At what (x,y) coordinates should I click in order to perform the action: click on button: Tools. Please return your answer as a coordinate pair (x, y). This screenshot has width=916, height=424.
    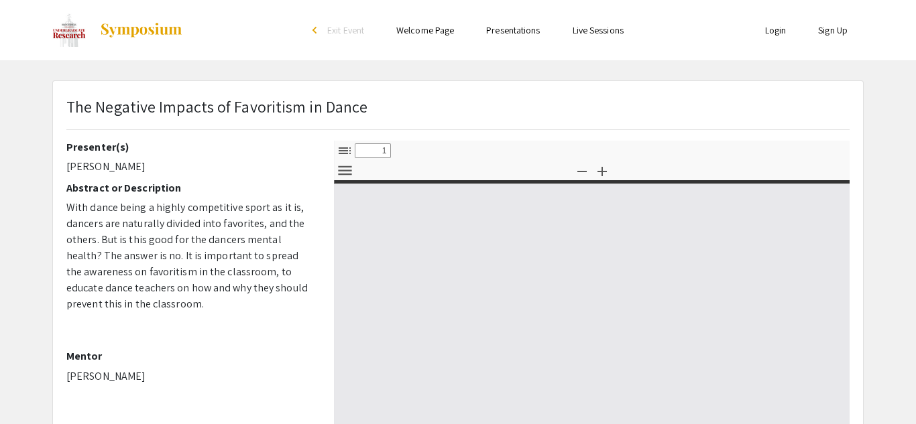
    Looking at the image, I should click on (345, 170).